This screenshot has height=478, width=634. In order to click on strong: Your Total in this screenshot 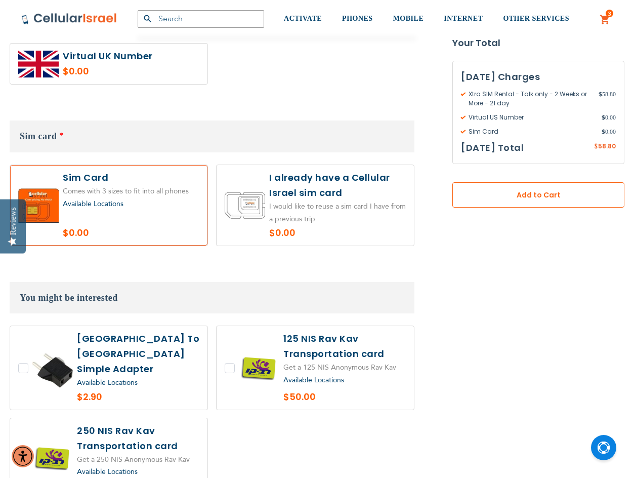, I will do `click(539, 43)`.